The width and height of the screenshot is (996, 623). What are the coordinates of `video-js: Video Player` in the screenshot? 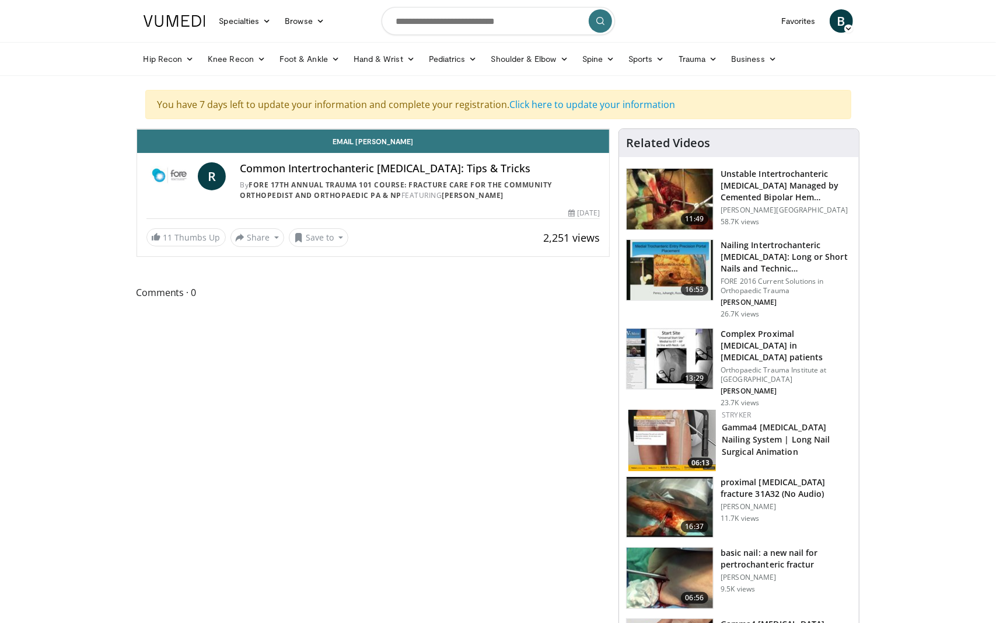 It's located at (374, 129).